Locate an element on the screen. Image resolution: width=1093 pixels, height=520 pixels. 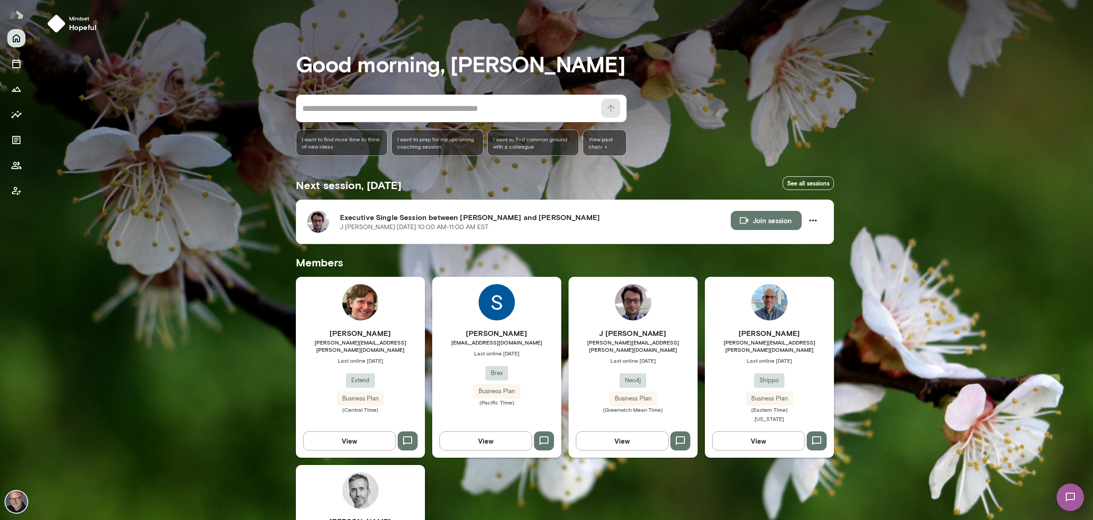
img: mindset is located at coordinates (56, 24).